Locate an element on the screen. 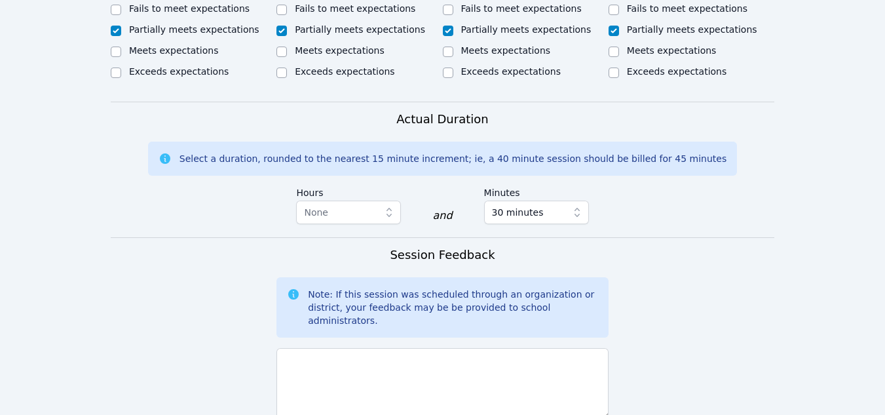  span: 30 minutes is located at coordinates (517, 212).